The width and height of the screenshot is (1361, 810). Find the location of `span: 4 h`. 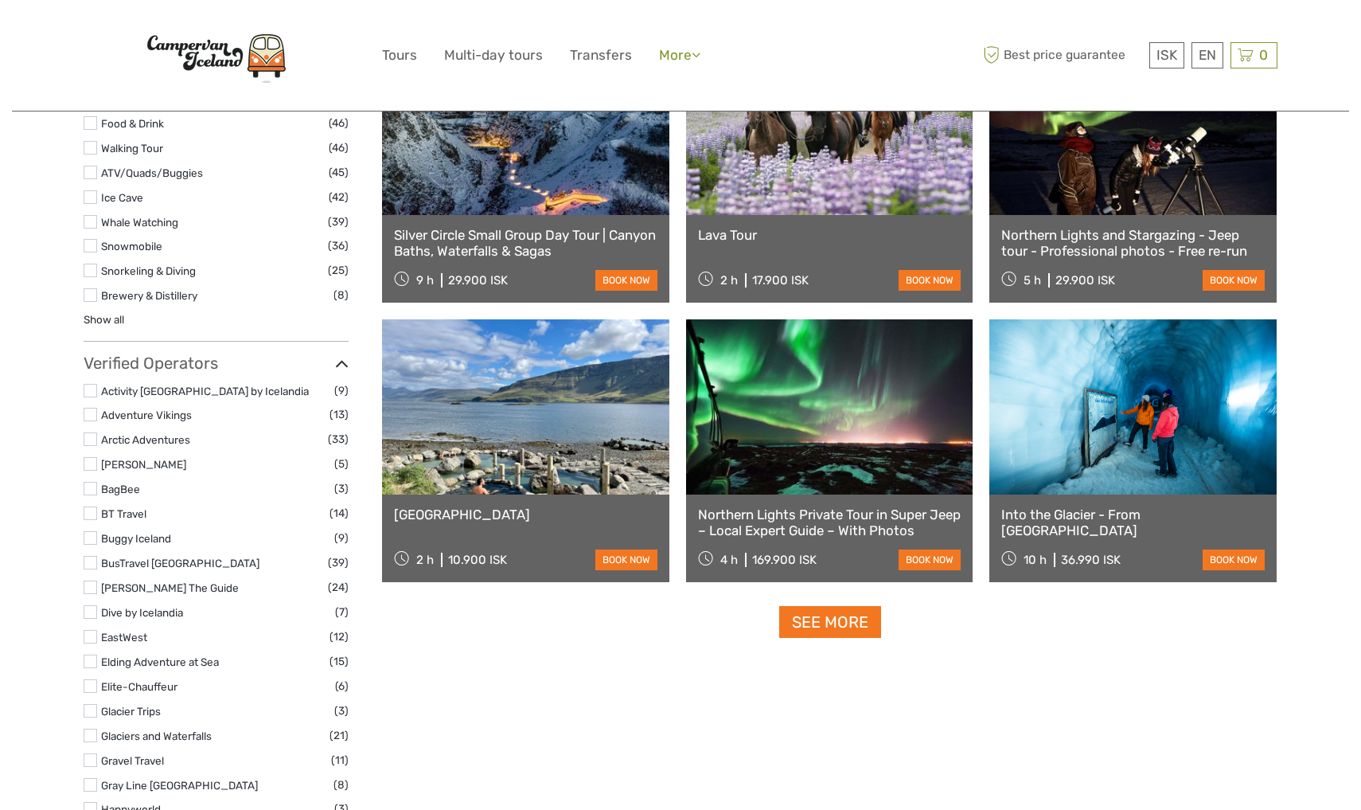

span: 4 h is located at coordinates (729, 560).